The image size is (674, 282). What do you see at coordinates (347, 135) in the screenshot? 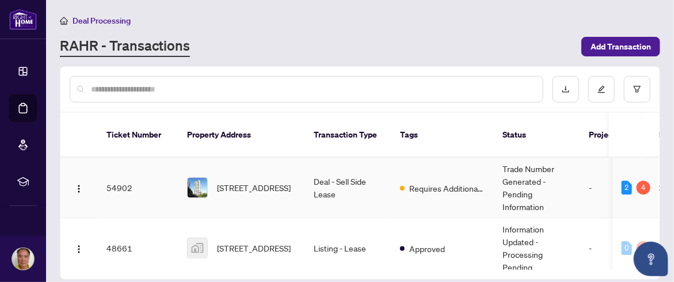
I see `th: Transaction Type` at bounding box center [347, 135].